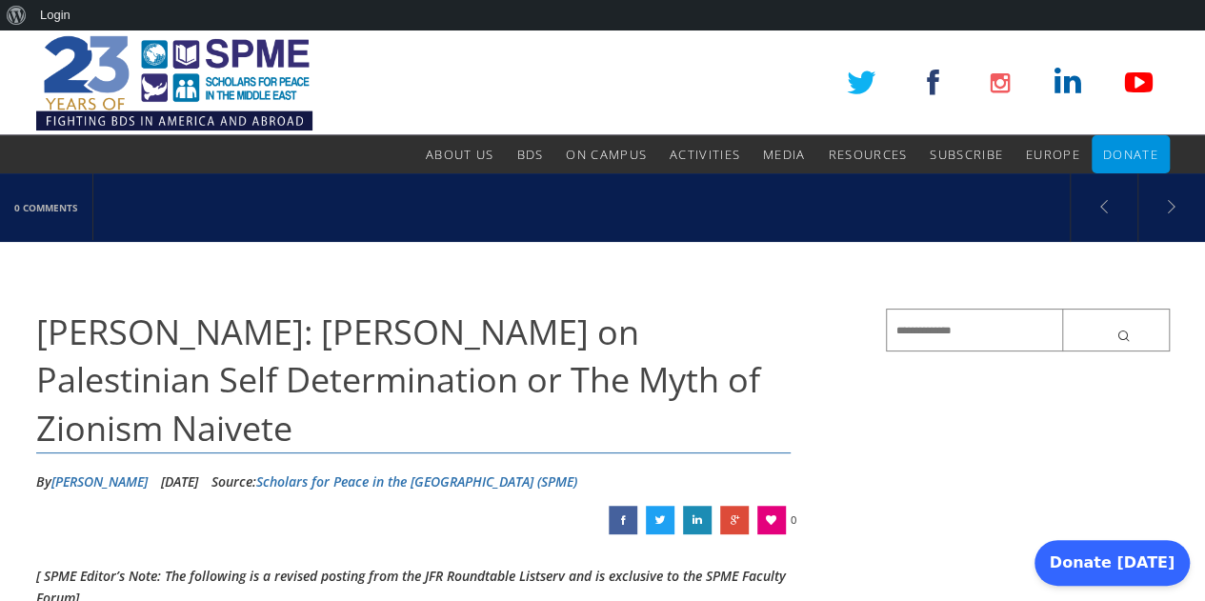 The width and height of the screenshot is (1205, 601). What do you see at coordinates (395, 482) in the screenshot?
I see `div: Source:` at bounding box center [395, 482].